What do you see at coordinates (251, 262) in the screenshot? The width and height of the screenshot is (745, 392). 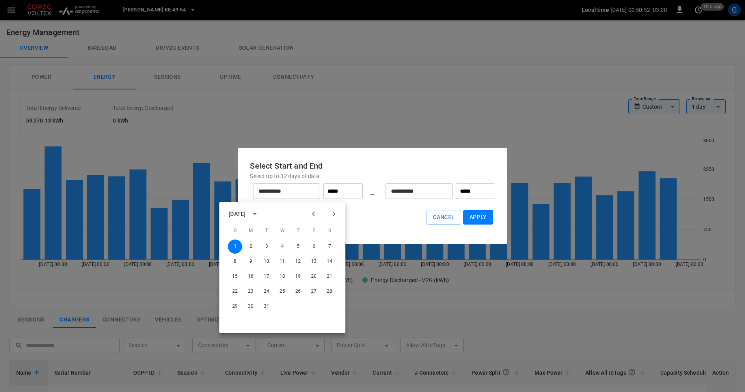 I see `button: 9` at bounding box center [251, 262].